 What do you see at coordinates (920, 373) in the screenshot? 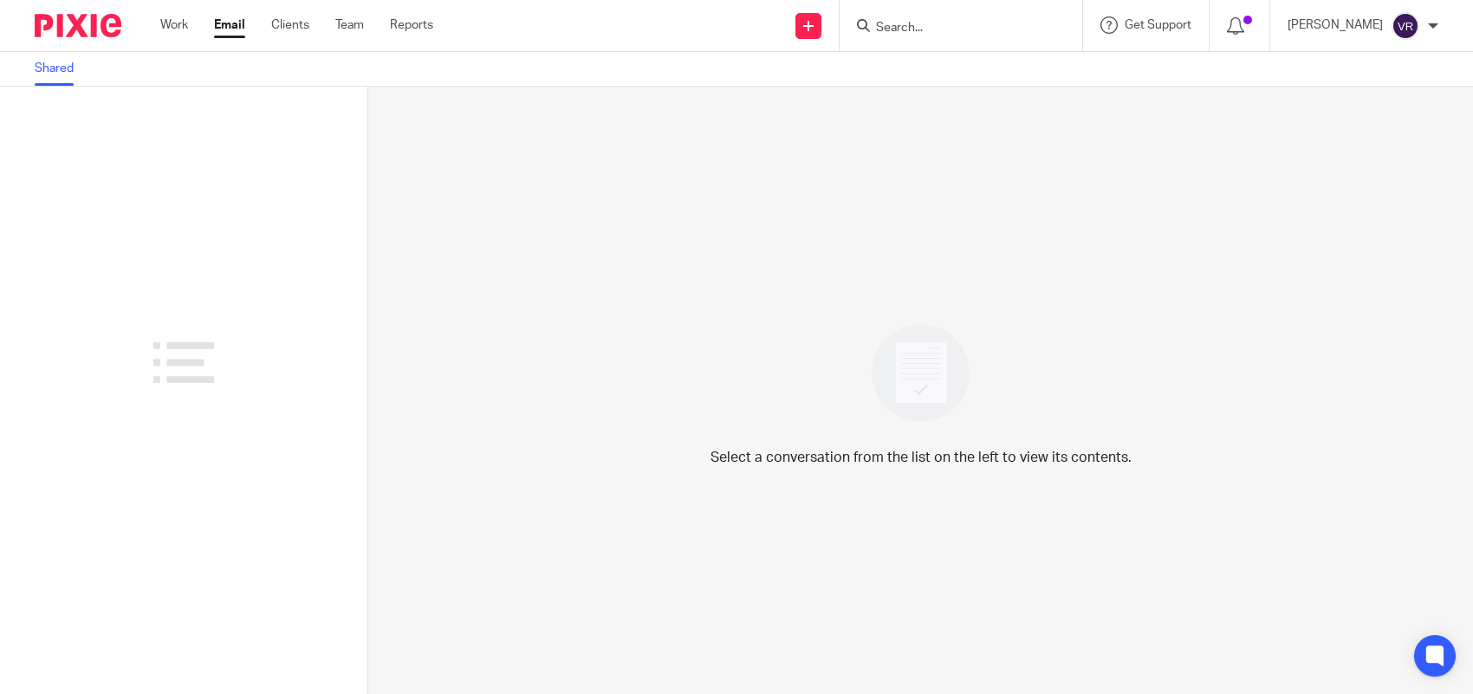
I see `img: image` at bounding box center [920, 373].